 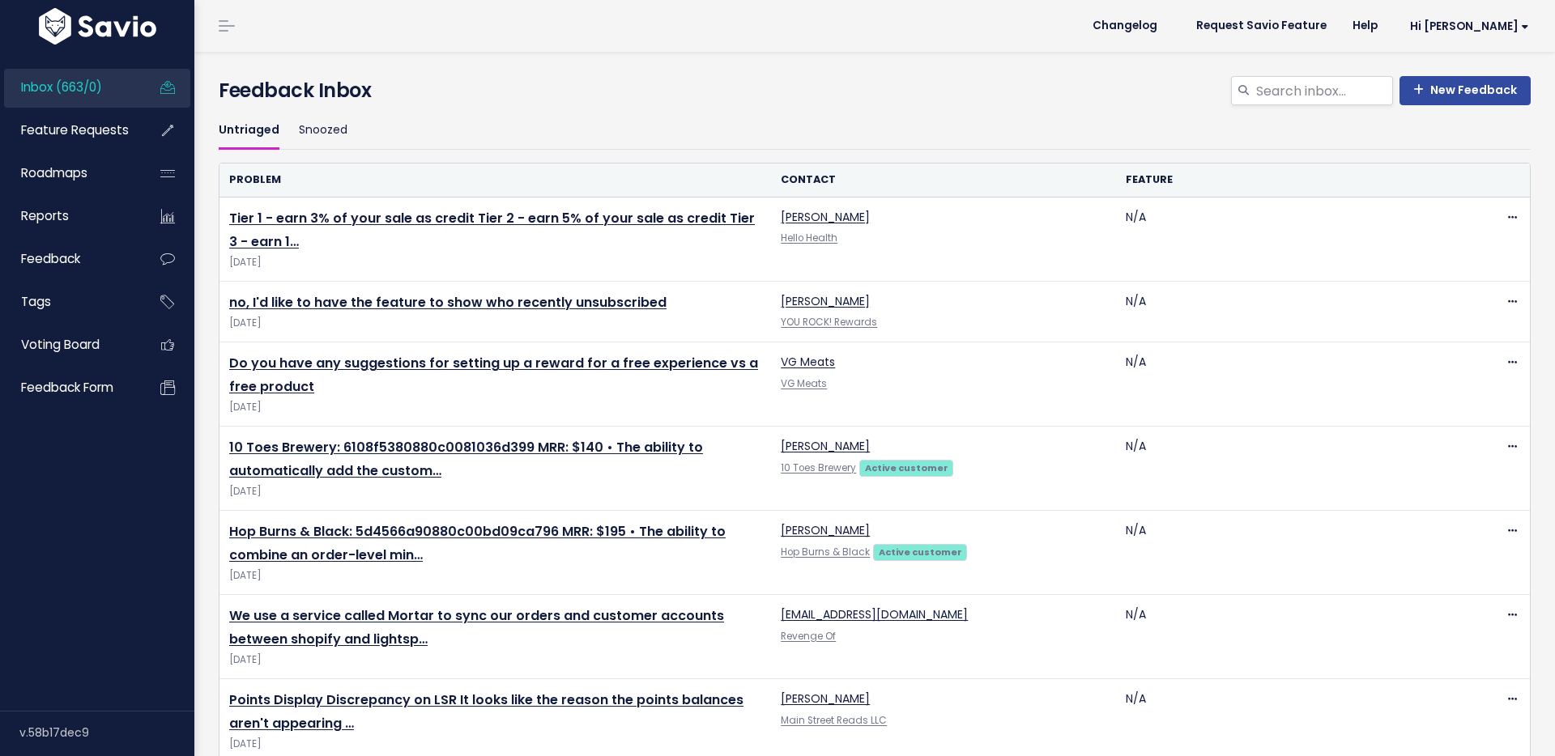 What do you see at coordinates (808, 636) in the screenshot?
I see `a: Revenge Of` at bounding box center [808, 636].